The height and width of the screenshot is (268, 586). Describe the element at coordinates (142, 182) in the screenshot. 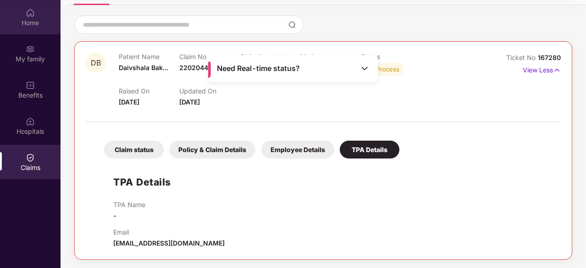

I see `h1: TPA Details` at that location.